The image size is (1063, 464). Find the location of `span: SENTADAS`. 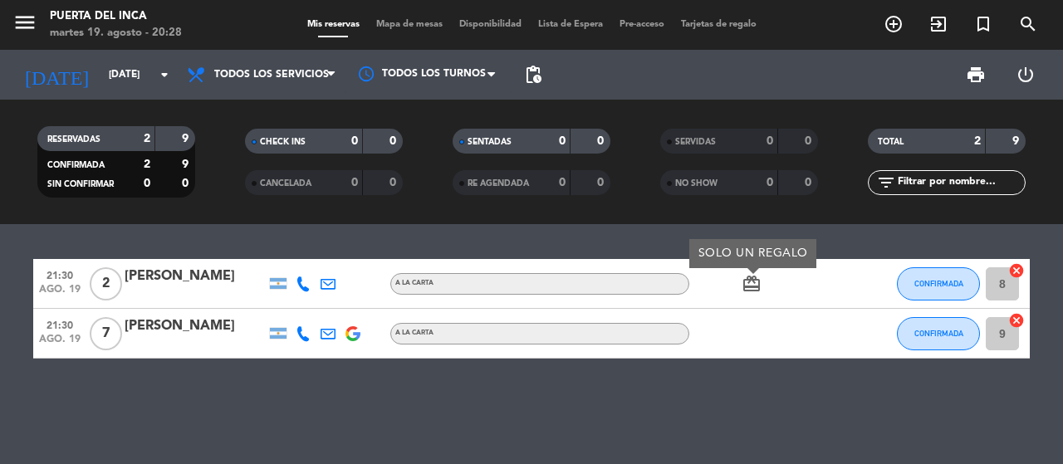

span: SENTADAS is located at coordinates (489, 142).